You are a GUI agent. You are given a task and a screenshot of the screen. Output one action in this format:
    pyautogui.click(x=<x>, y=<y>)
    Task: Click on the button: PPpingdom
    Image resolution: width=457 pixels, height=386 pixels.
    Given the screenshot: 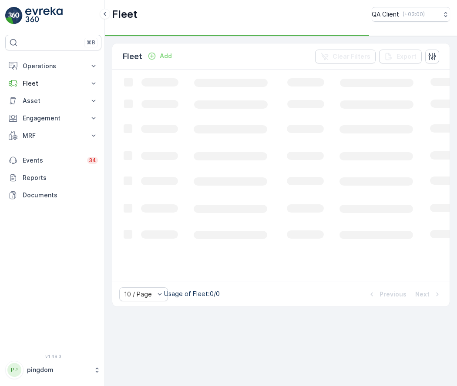 What is the action you would take?
    pyautogui.click(x=53, y=370)
    